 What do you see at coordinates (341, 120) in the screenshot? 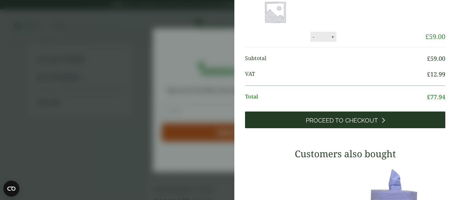
I see `span: Proceed to Checkout` at bounding box center [341, 120].